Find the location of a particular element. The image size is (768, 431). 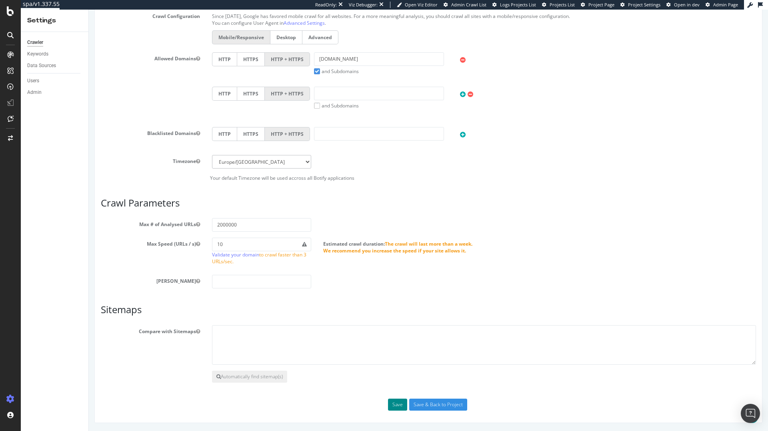

button: Timezone is located at coordinates (109, 152).